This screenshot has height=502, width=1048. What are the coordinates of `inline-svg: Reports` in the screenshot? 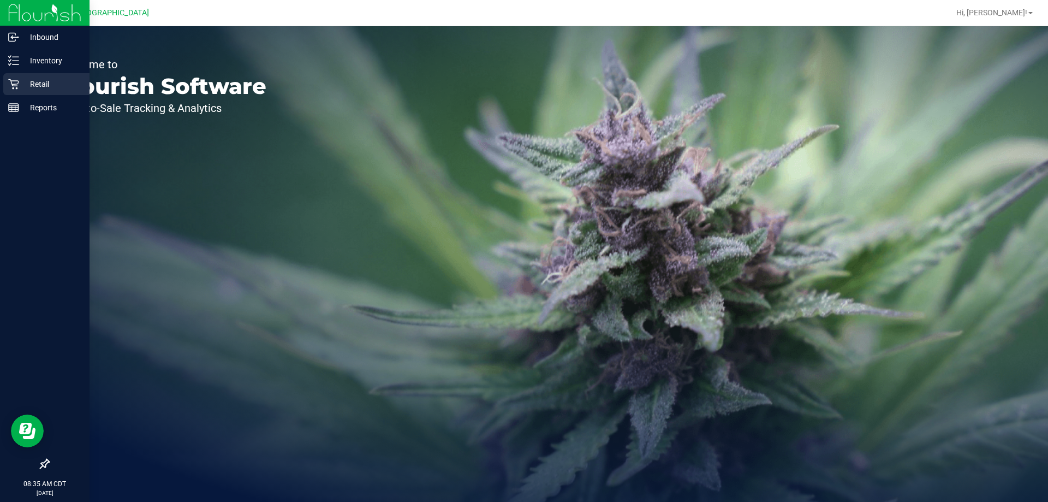 It's located at (14, 108).